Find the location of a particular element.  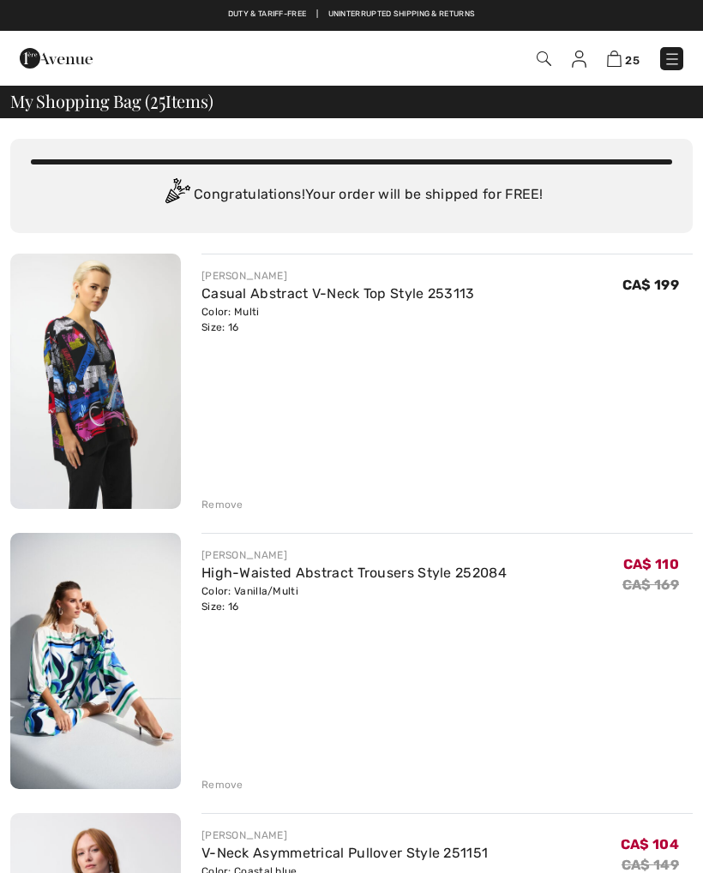

a: 25 is located at coordinates (623, 58).